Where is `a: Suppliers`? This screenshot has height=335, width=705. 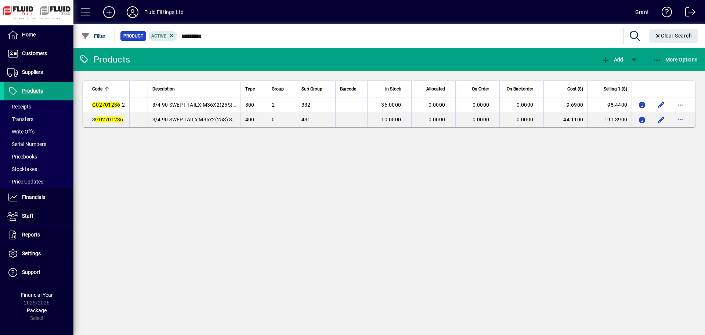 a: Suppliers is located at coordinates (39, 72).